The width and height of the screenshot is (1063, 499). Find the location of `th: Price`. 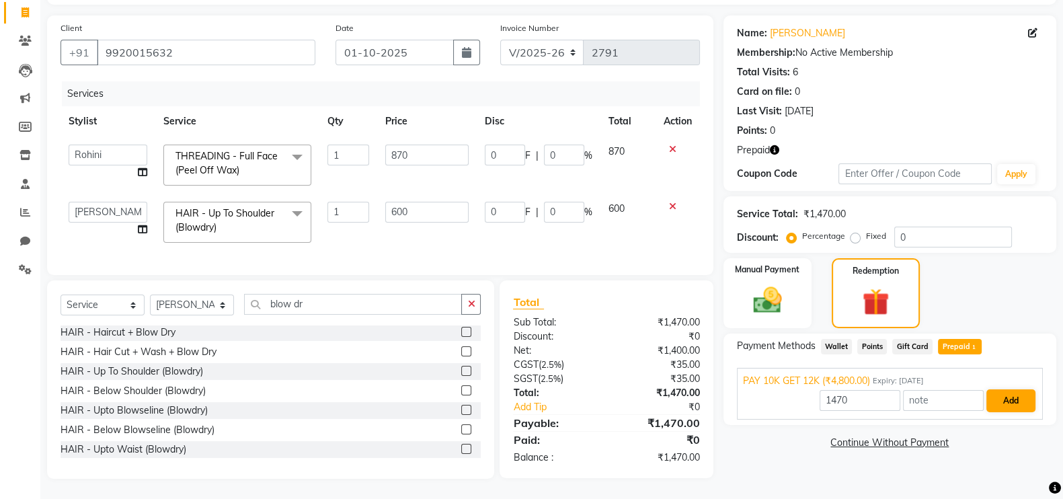

th: Price is located at coordinates (427, 121).